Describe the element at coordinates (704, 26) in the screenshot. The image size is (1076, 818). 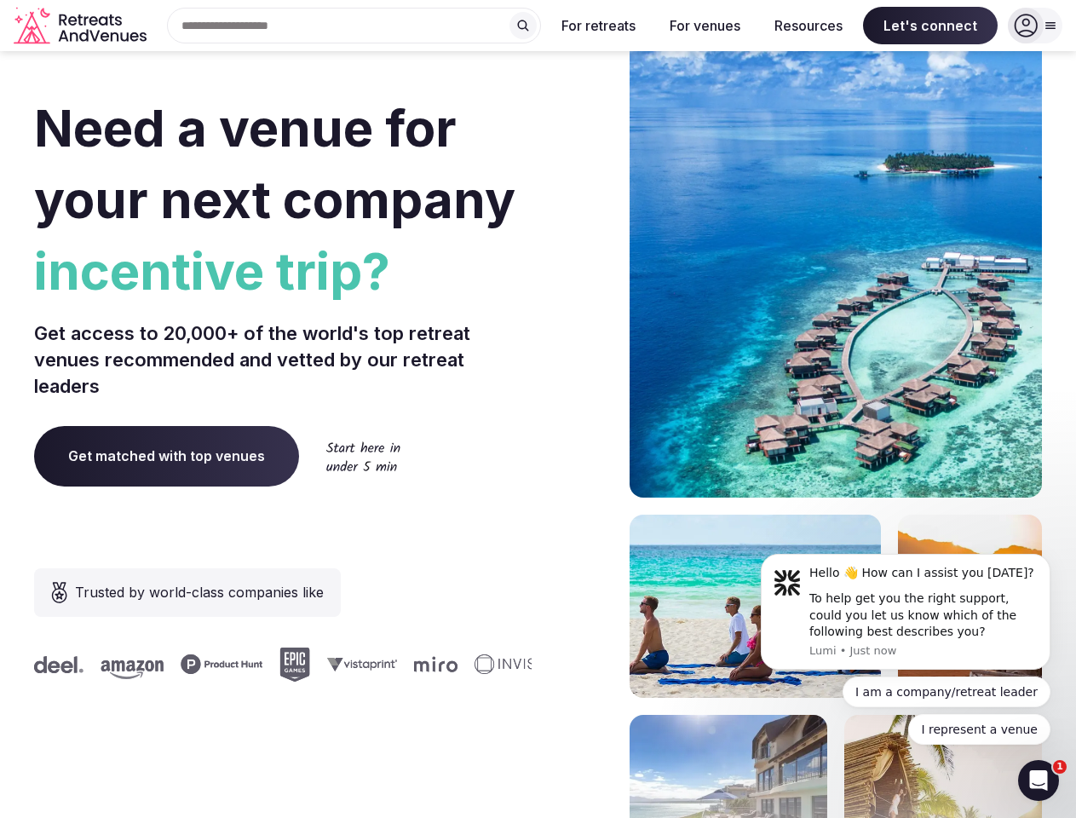
I see `button: For venues` at that location.